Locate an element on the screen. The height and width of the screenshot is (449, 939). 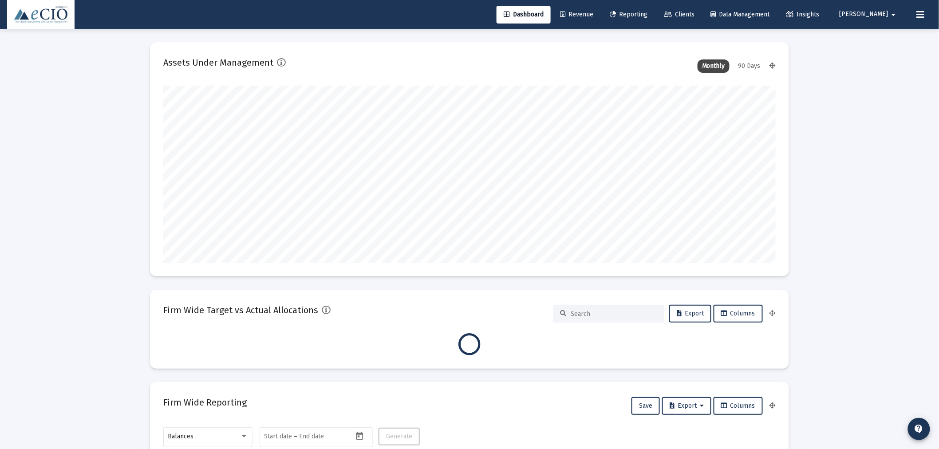
span: Balances is located at coordinates (181, 436).